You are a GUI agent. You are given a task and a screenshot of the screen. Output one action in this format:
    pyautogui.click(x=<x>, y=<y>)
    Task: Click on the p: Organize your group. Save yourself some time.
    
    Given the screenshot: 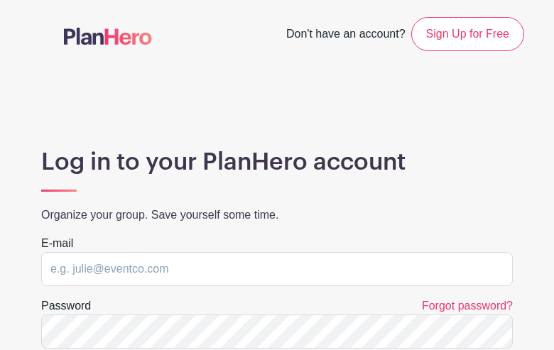 What is the action you would take?
    pyautogui.click(x=277, y=215)
    